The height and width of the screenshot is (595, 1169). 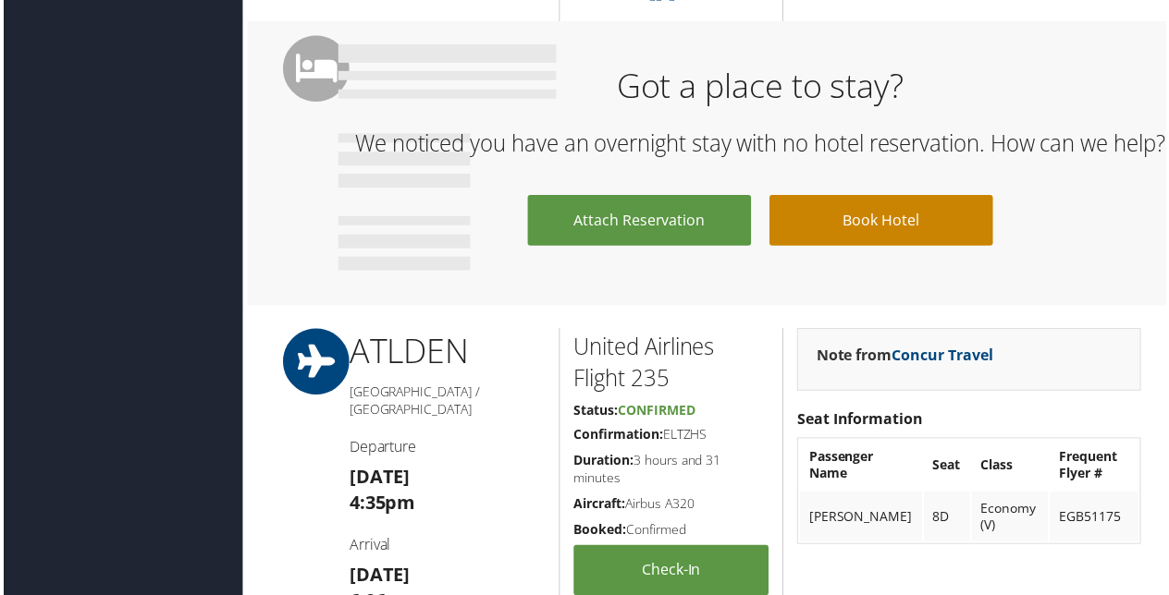 I want to click on strong: Booked:, so click(x=599, y=532).